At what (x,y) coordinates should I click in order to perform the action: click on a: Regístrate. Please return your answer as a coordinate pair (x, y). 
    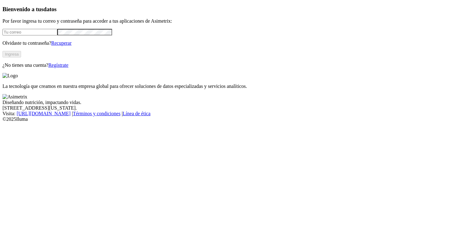
    Looking at the image, I should click on (58, 65).